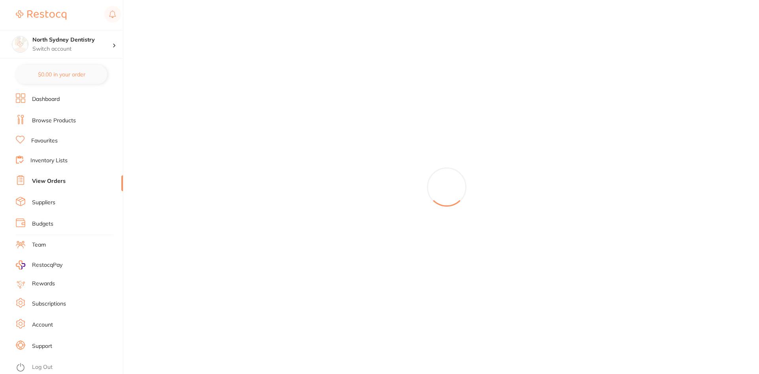 The image size is (759, 374). What do you see at coordinates (49, 181) in the screenshot?
I see `a: View Orders` at bounding box center [49, 181].